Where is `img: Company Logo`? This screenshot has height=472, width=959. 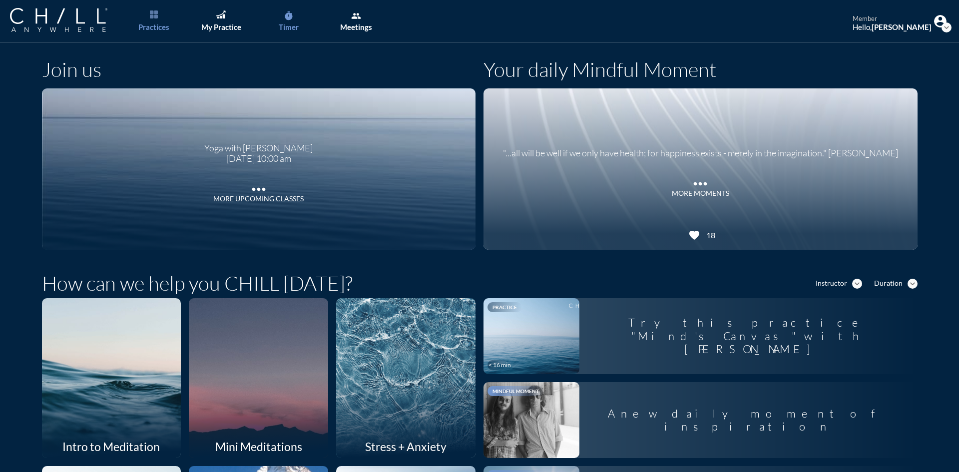
img: Company Logo is located at coordinates (58, 20).